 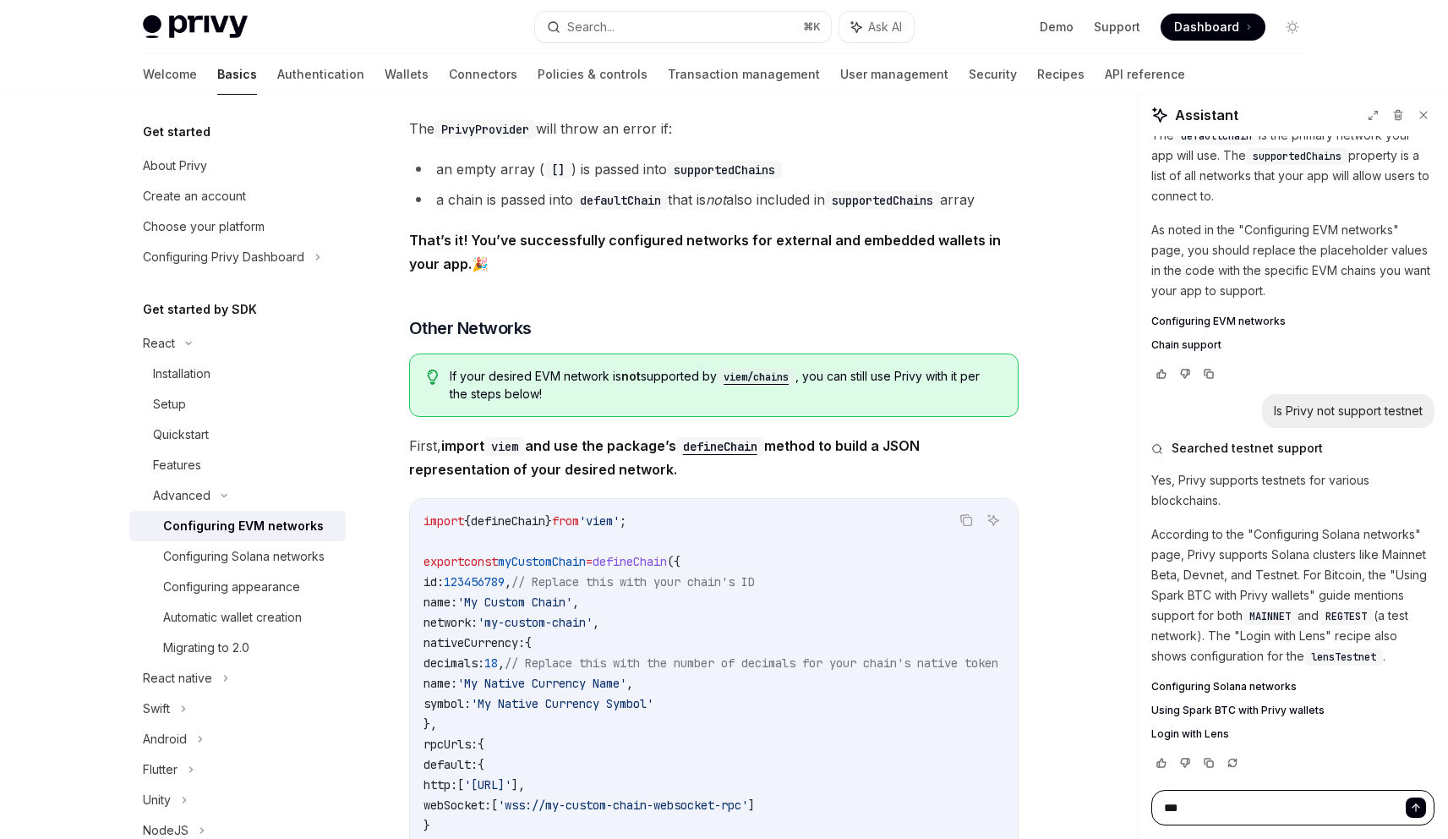 I want to click on span: http:, so click(x=440, y=785).